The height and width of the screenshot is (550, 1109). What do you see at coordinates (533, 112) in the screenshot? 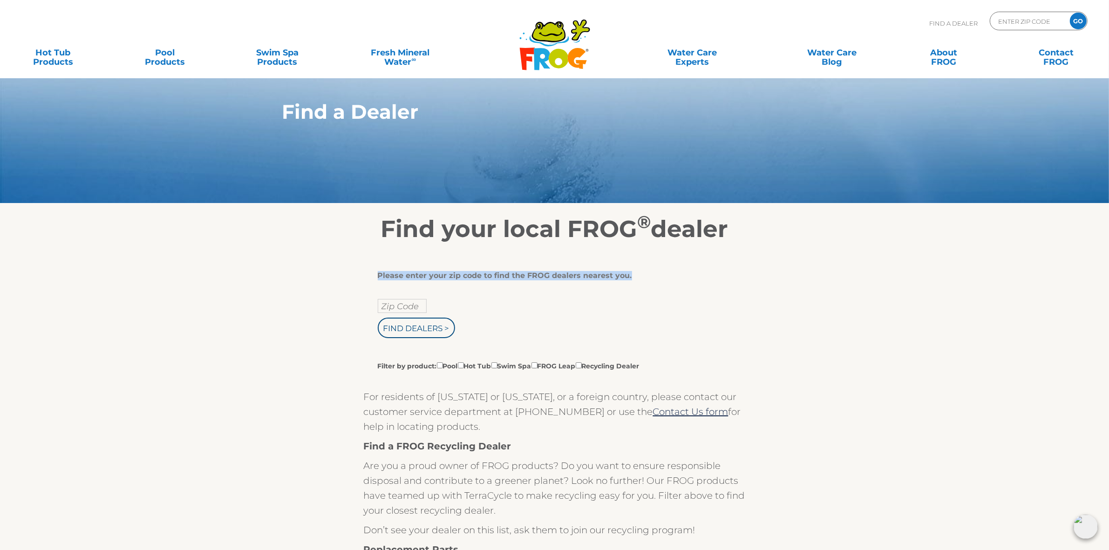
I see `h1: Find a Dealer` at bounding box center [533, 112].